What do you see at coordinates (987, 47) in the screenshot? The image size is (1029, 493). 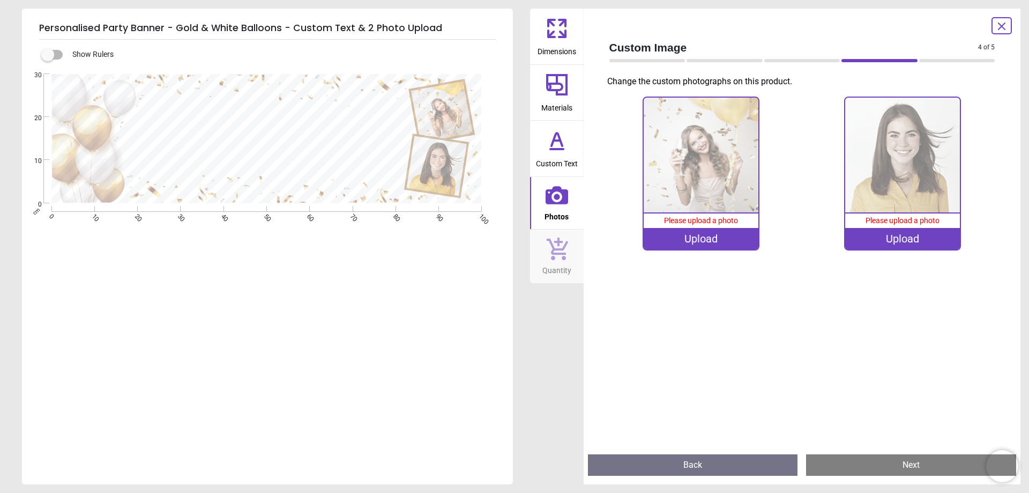 I see `span: 4 of 5` at bounding box center [987, 47].